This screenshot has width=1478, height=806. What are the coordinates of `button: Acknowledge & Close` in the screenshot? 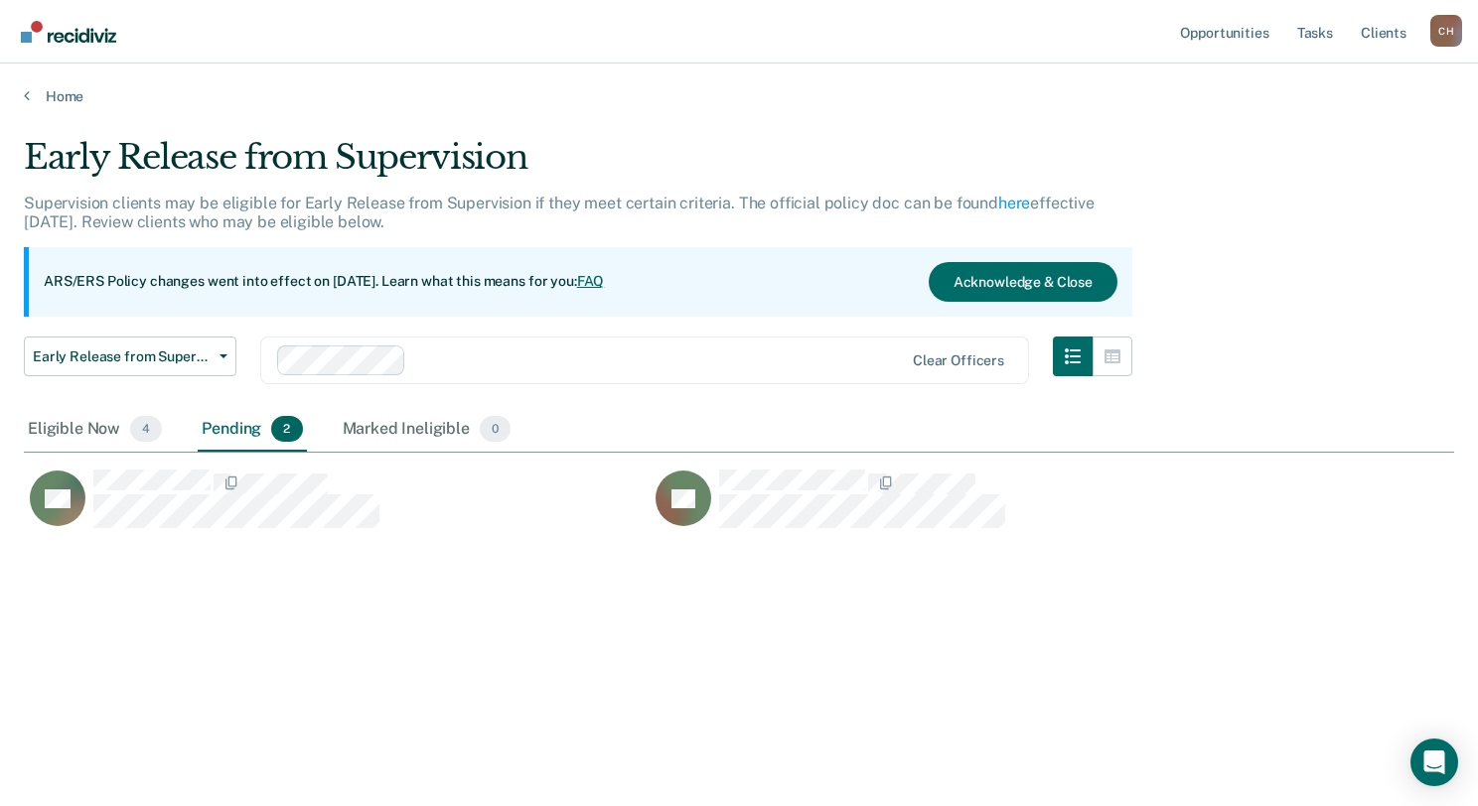 It's located at (1023, 282).